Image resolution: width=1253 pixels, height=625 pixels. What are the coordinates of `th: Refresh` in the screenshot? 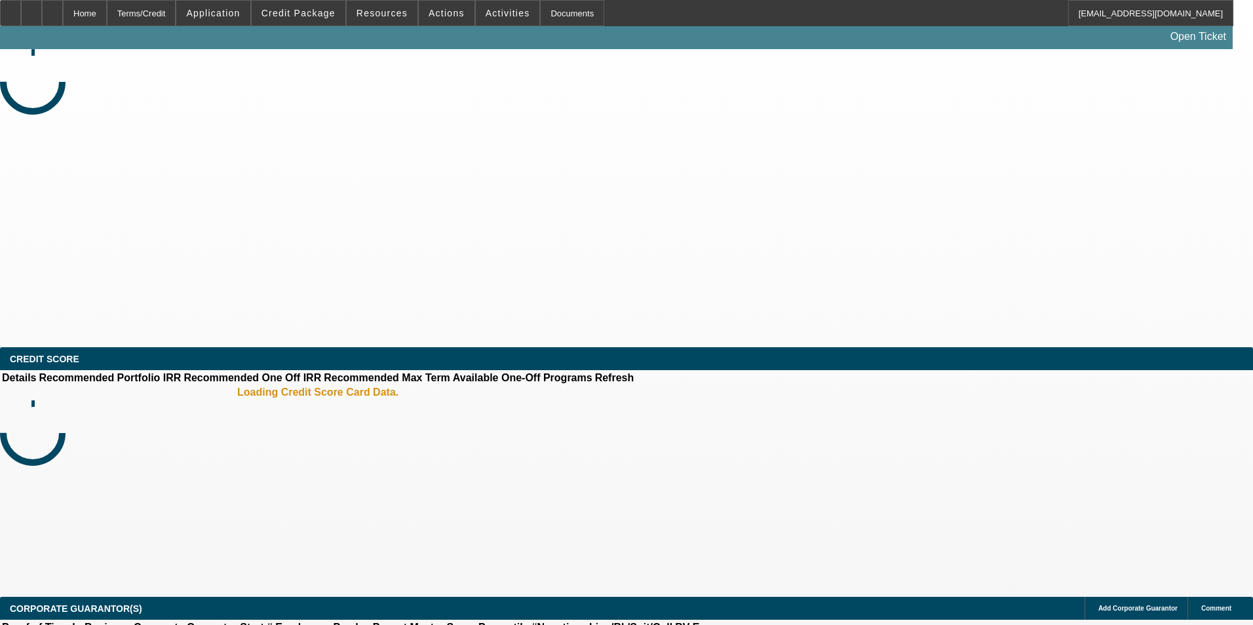 It's located at (615, 378).